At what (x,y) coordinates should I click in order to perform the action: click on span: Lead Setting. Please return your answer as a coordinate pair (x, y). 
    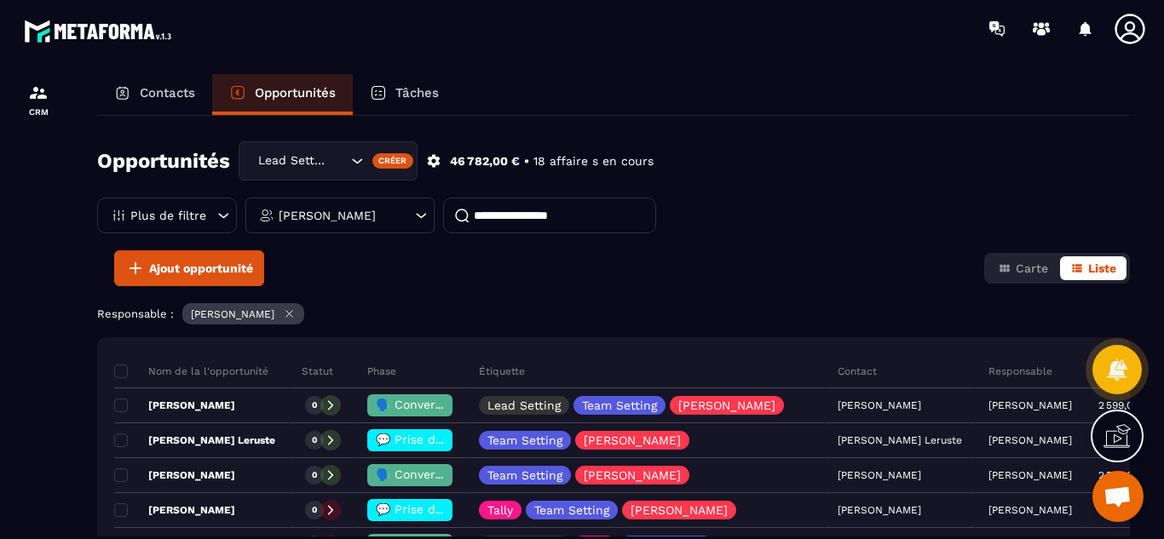
    Looking at the image, I should click on (291, 161).